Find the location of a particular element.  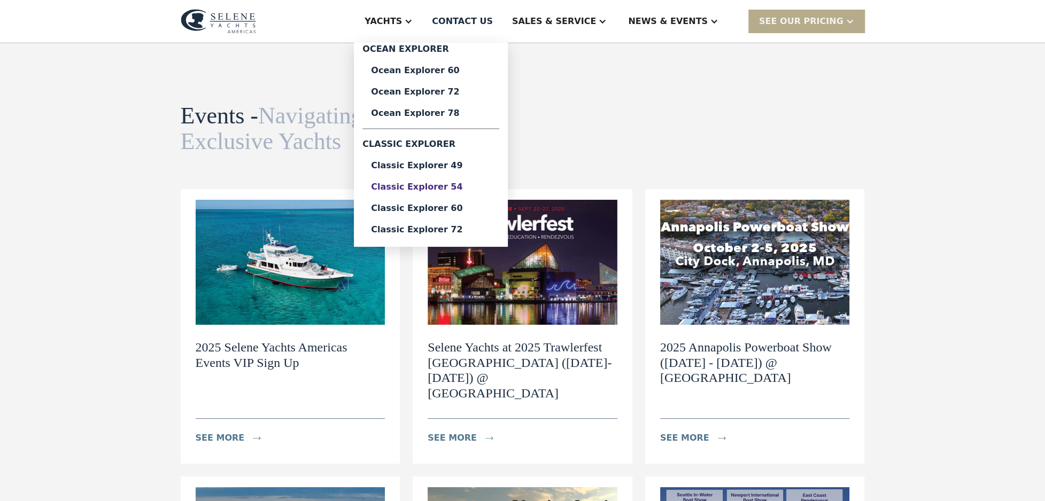

div: Classic Explorer 60 is located at coordinates (431, 208).